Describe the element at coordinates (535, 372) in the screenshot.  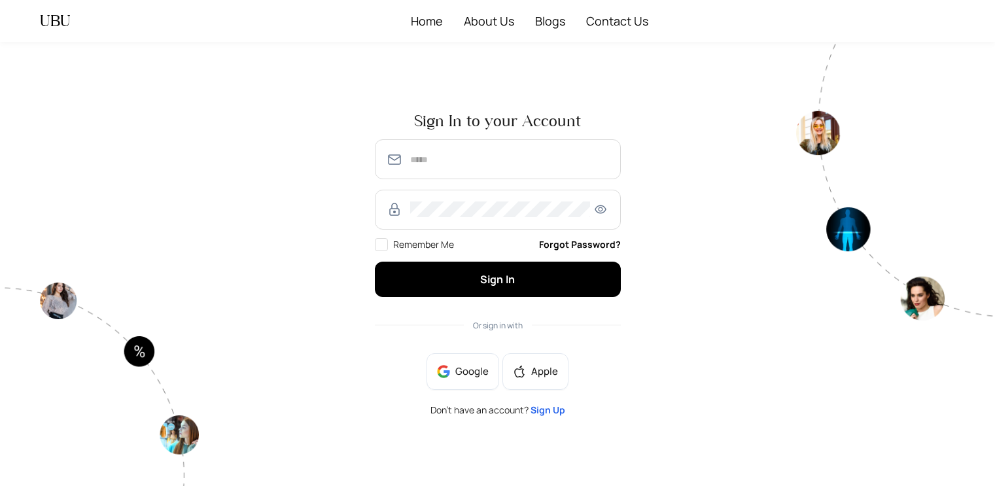
I see `button: appleApple` at that location.